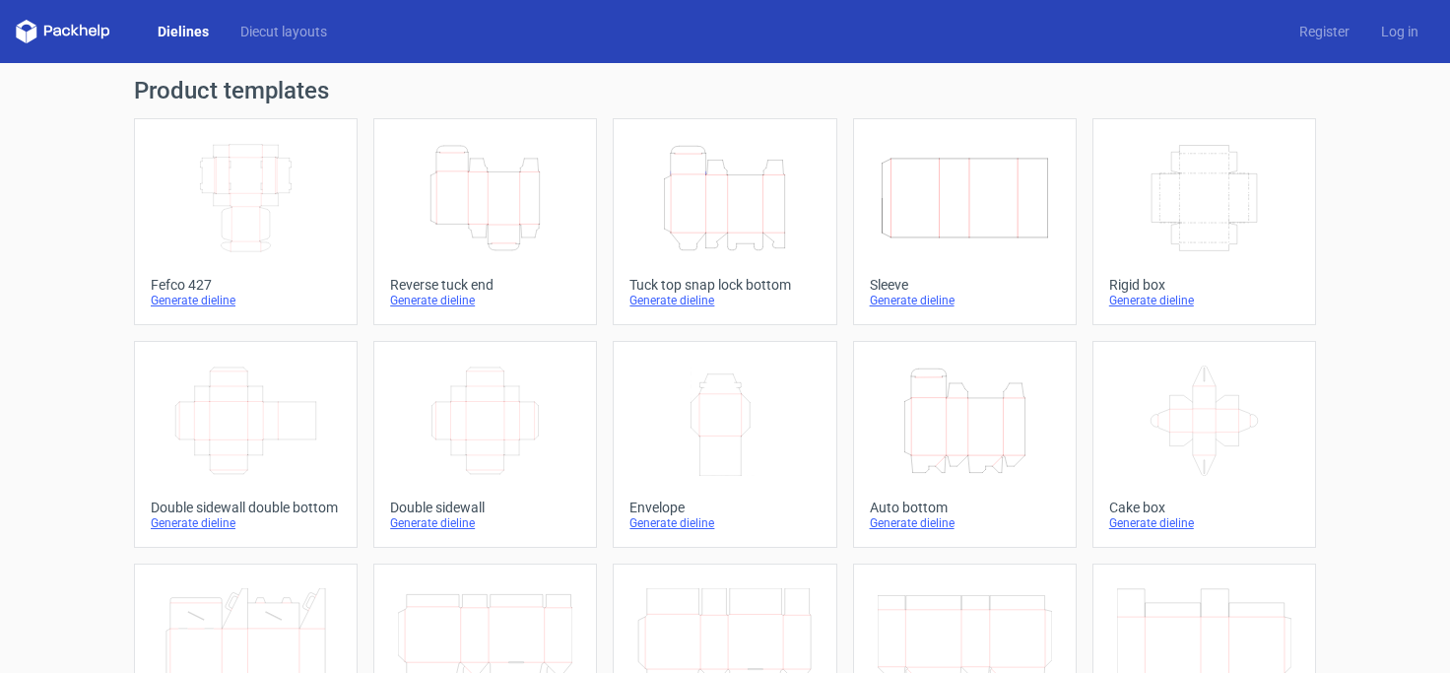 This screenshot has width=1450, height=673. I want to click on a: Tuck top snap lock bottomGenerate dieline, so click(724, 222).